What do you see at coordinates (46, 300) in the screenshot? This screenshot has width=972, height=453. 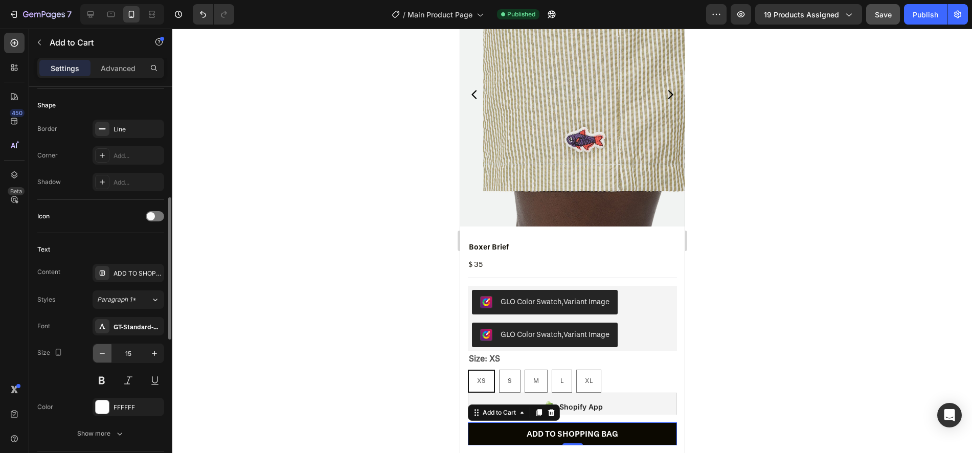 I see `div: Styles` at bounding box center [46, 300].